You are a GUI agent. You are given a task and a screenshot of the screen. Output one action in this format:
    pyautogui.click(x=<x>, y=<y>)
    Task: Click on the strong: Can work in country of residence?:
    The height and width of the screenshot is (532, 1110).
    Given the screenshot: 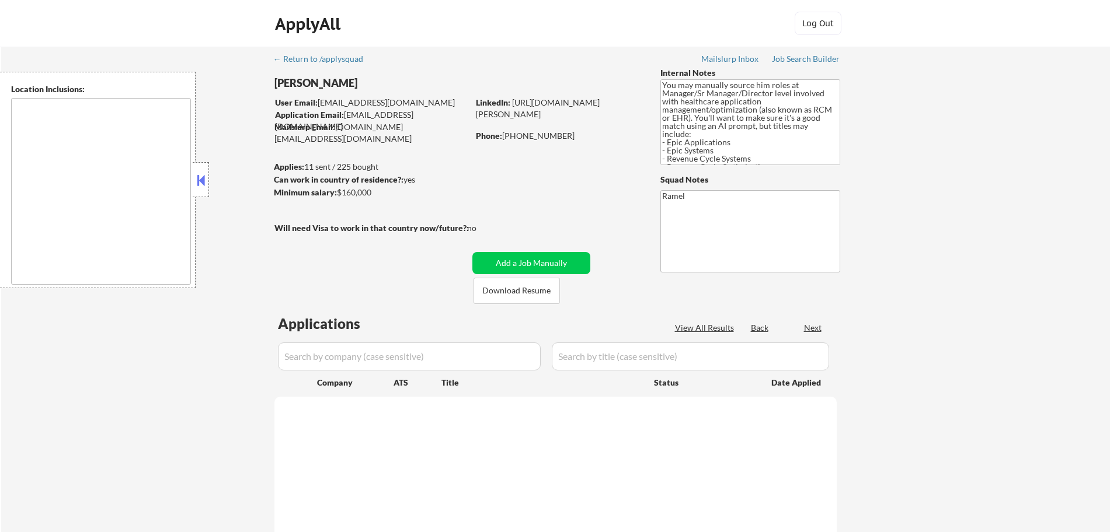 What is the action you would take?
    pyautogui.click(x=339, y=179)
    